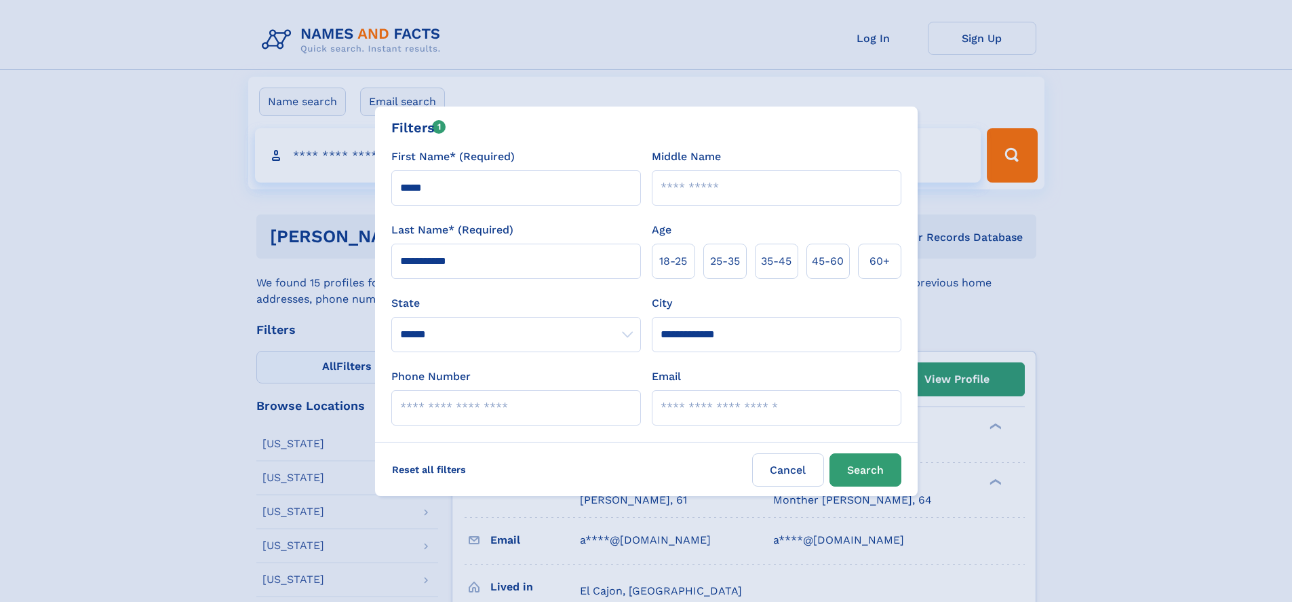 The width and height of the screenshot is (1292, 602). What do you see at coordinates (880, 261) in the screenshot?
I see `span: 60+` at bounding box center [880, 261].